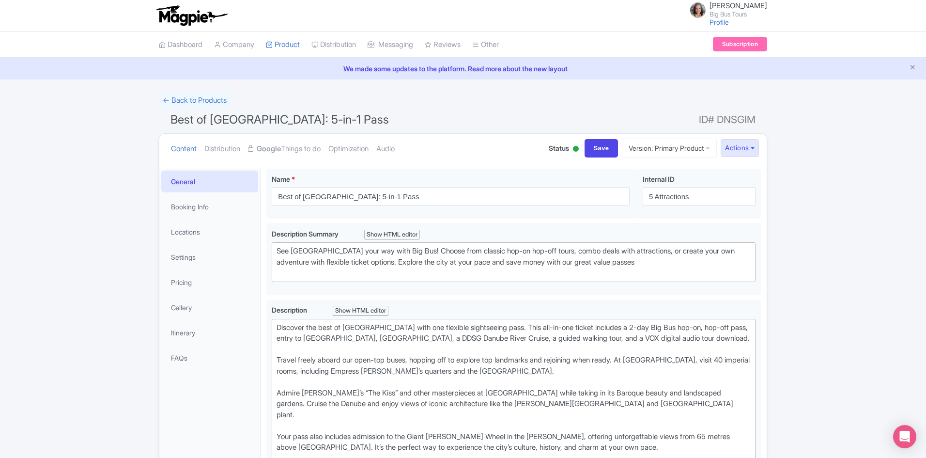  Describe the element at coordinates (738, 14) in the screenshot. I see `small: Big Bus Tours` at that location.